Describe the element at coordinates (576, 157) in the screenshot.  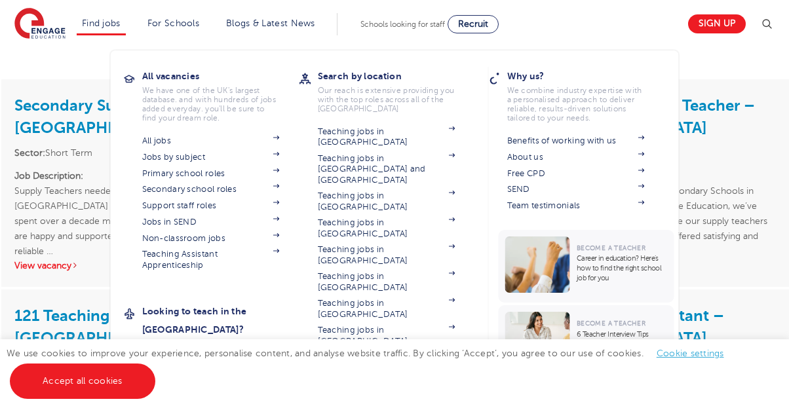
I see `a: About us` at that location.